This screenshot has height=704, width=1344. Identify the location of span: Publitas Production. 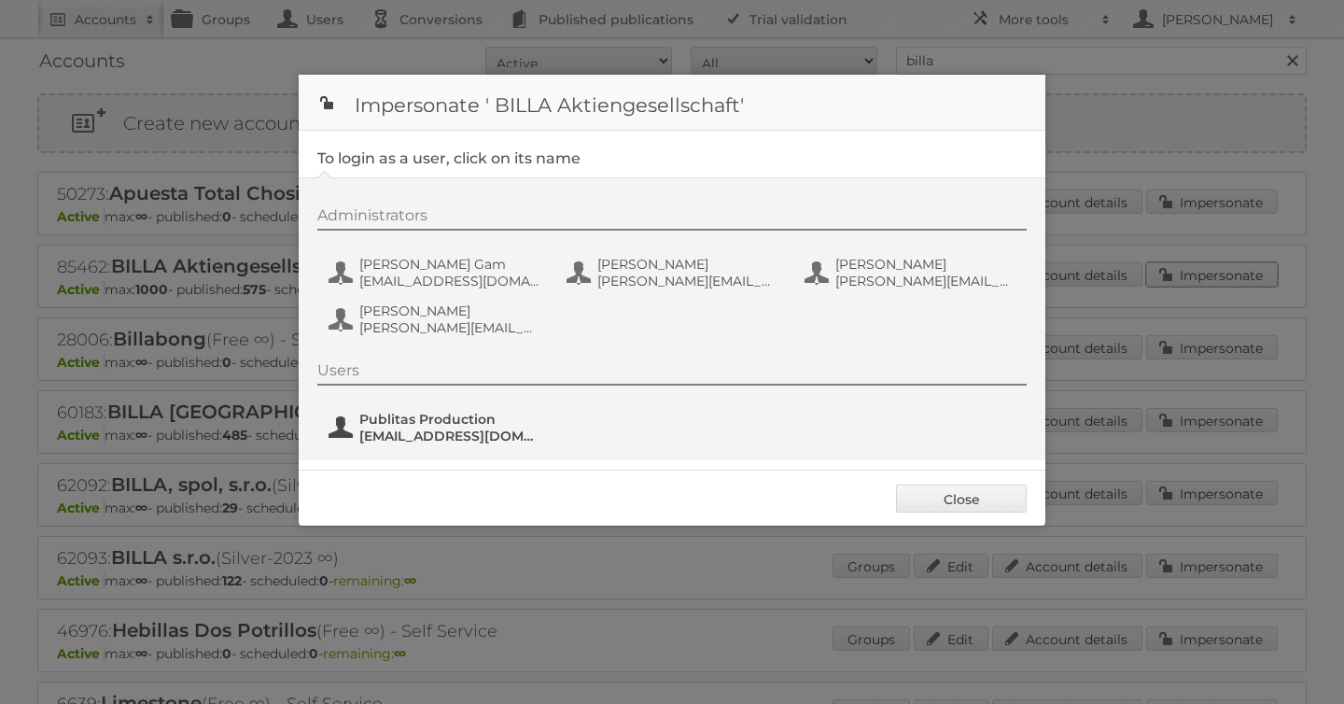
(450, 419).